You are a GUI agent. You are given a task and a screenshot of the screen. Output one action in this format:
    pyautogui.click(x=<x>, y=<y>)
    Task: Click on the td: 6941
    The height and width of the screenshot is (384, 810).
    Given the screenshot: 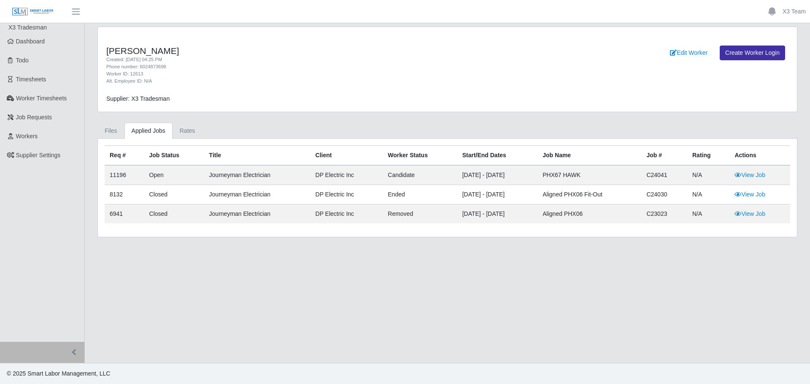 What is the action you would take?
    pyautogui.click(x=125, y=214)
    